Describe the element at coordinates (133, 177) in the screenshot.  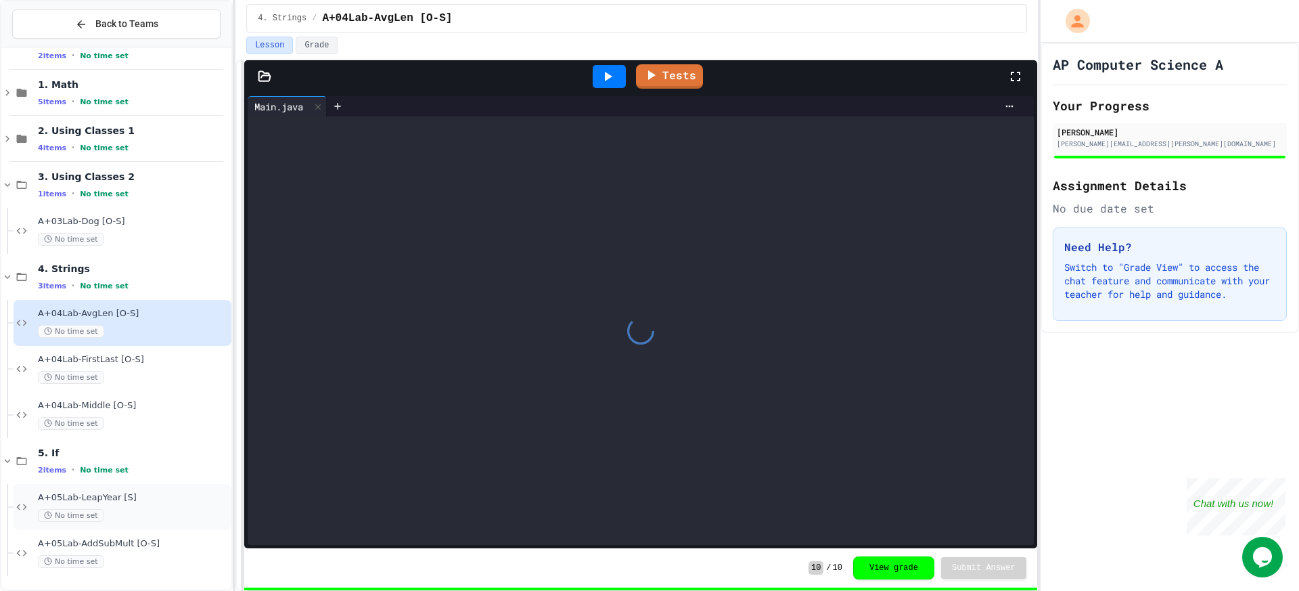
I see `span: 3. Using Classes 2` at that location.